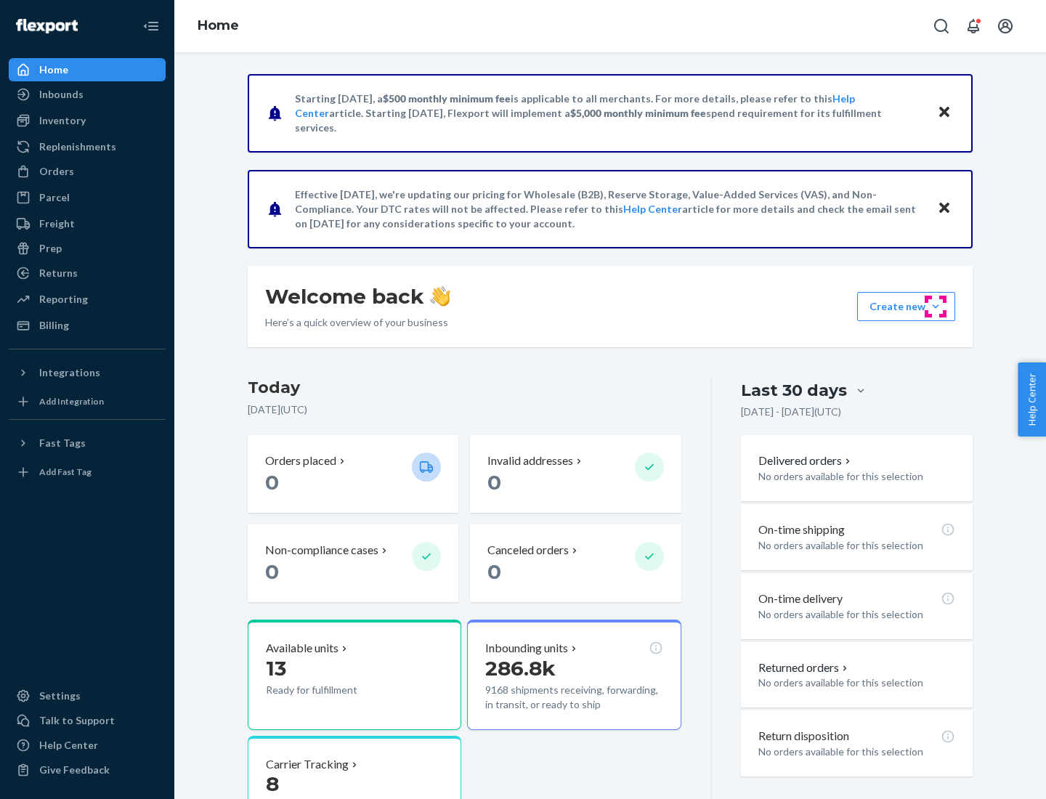 The image size is (1046, 799). What do you see at coordinates (87, 94) in the screenshot?
I see `a: Inbounds` at bounding box center [87, 94].